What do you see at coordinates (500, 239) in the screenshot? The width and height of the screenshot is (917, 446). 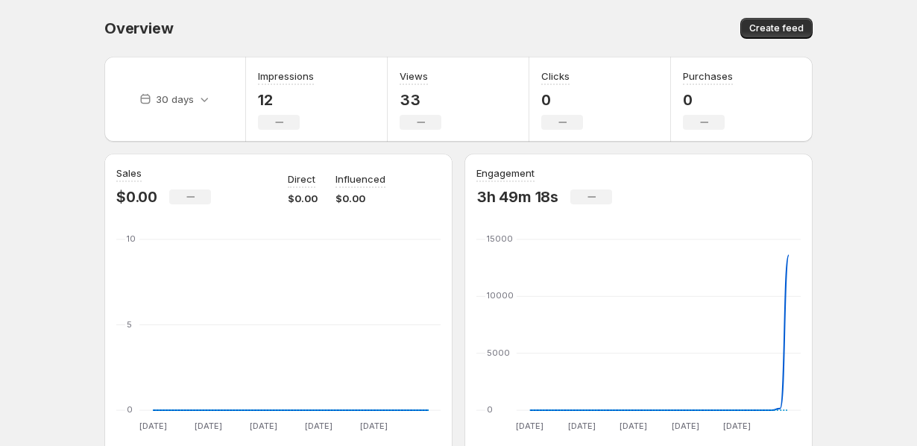 I see `text: 15000` at bounding box center [500, 239].